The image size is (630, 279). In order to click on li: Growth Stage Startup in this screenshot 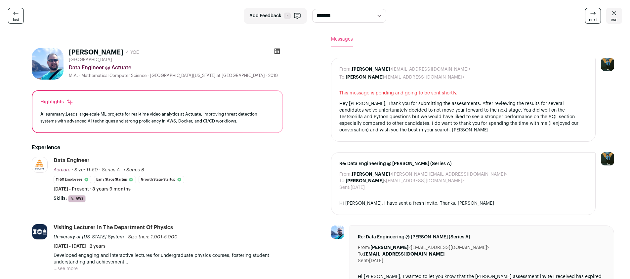, I will do `click(161, 180)`.